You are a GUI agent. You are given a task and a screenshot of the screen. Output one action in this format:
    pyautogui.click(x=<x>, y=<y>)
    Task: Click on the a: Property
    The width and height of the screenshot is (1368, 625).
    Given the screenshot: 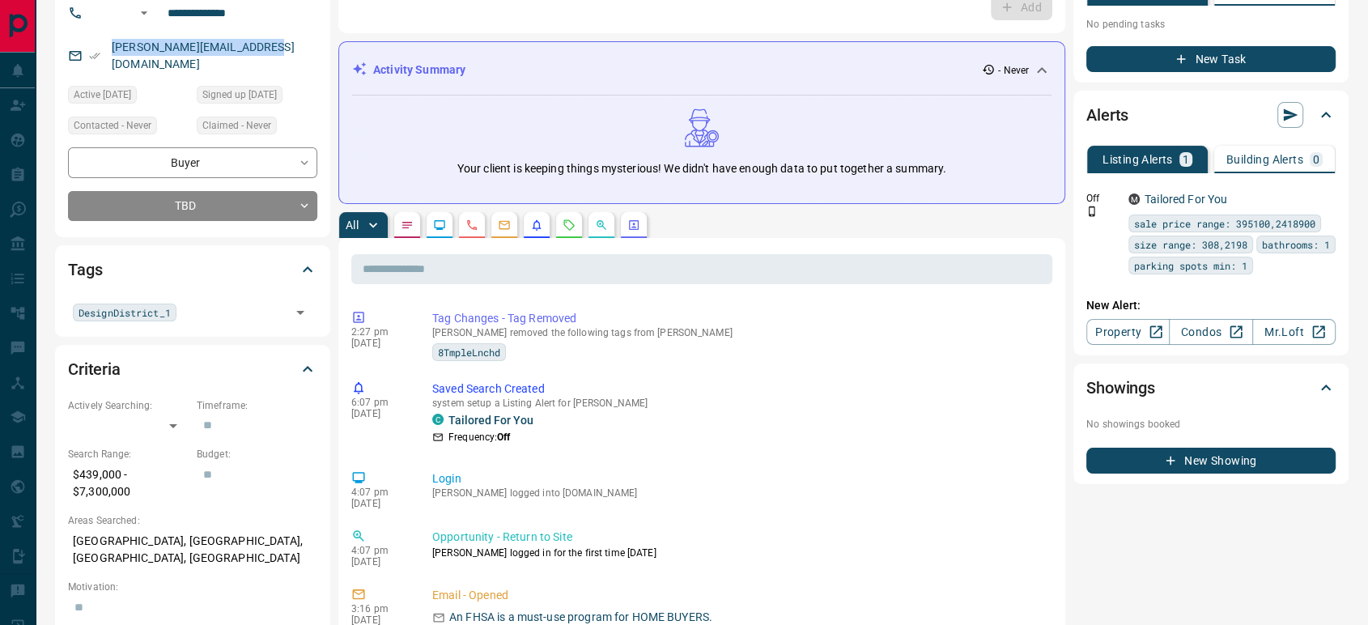 What is the action you would take?
    pyautogui.click(x=1127, y=332)
    